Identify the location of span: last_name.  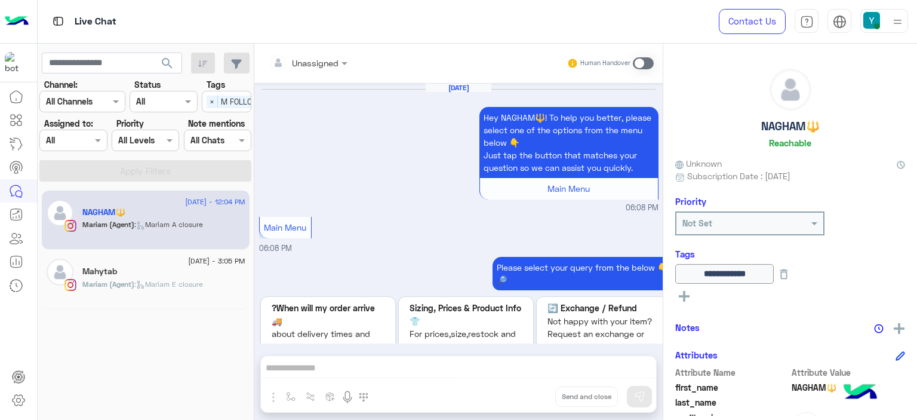
(732, 402).